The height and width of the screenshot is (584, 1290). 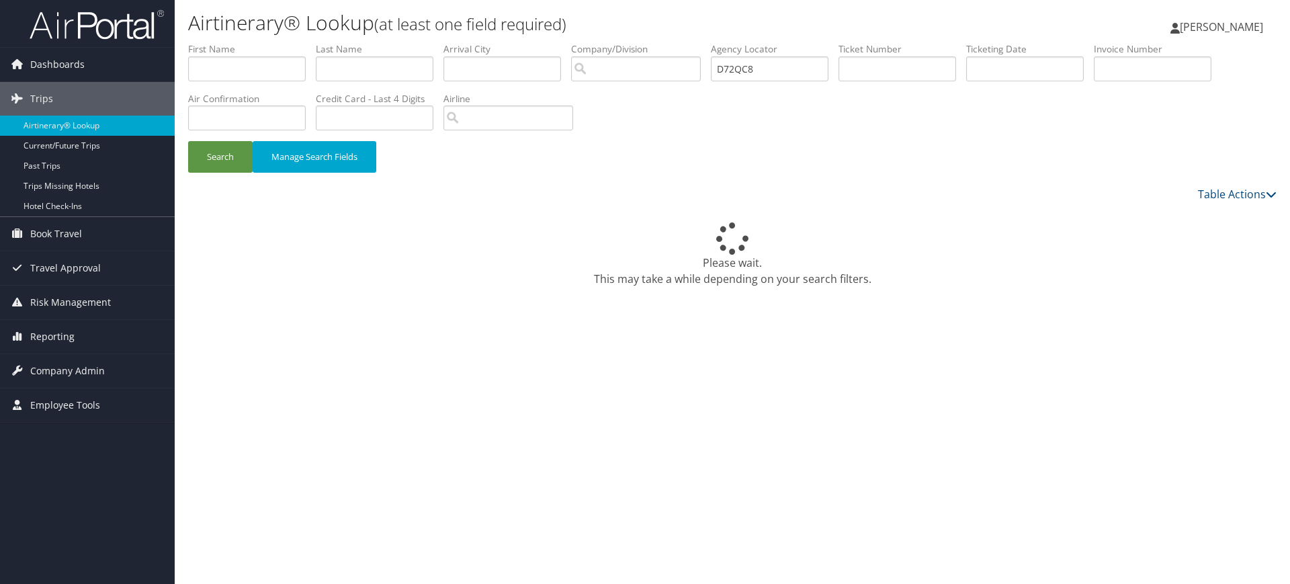 What do you see at coordinates (67, 371) in the screenshot?
I see `span: Company Admin` at bounding box center [67, 371].